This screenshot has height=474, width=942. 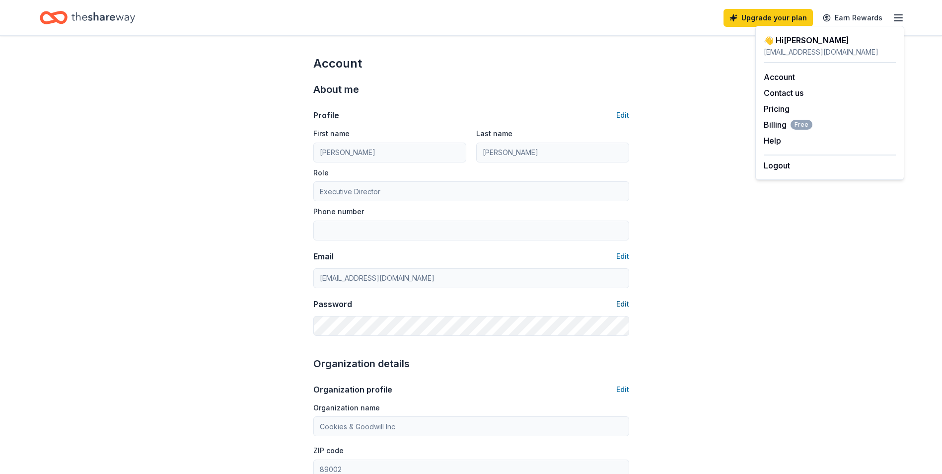 What do you see at coordinates (471, 64) in the screenshot?
I see `div: Account` at bounding box center [471, 64].